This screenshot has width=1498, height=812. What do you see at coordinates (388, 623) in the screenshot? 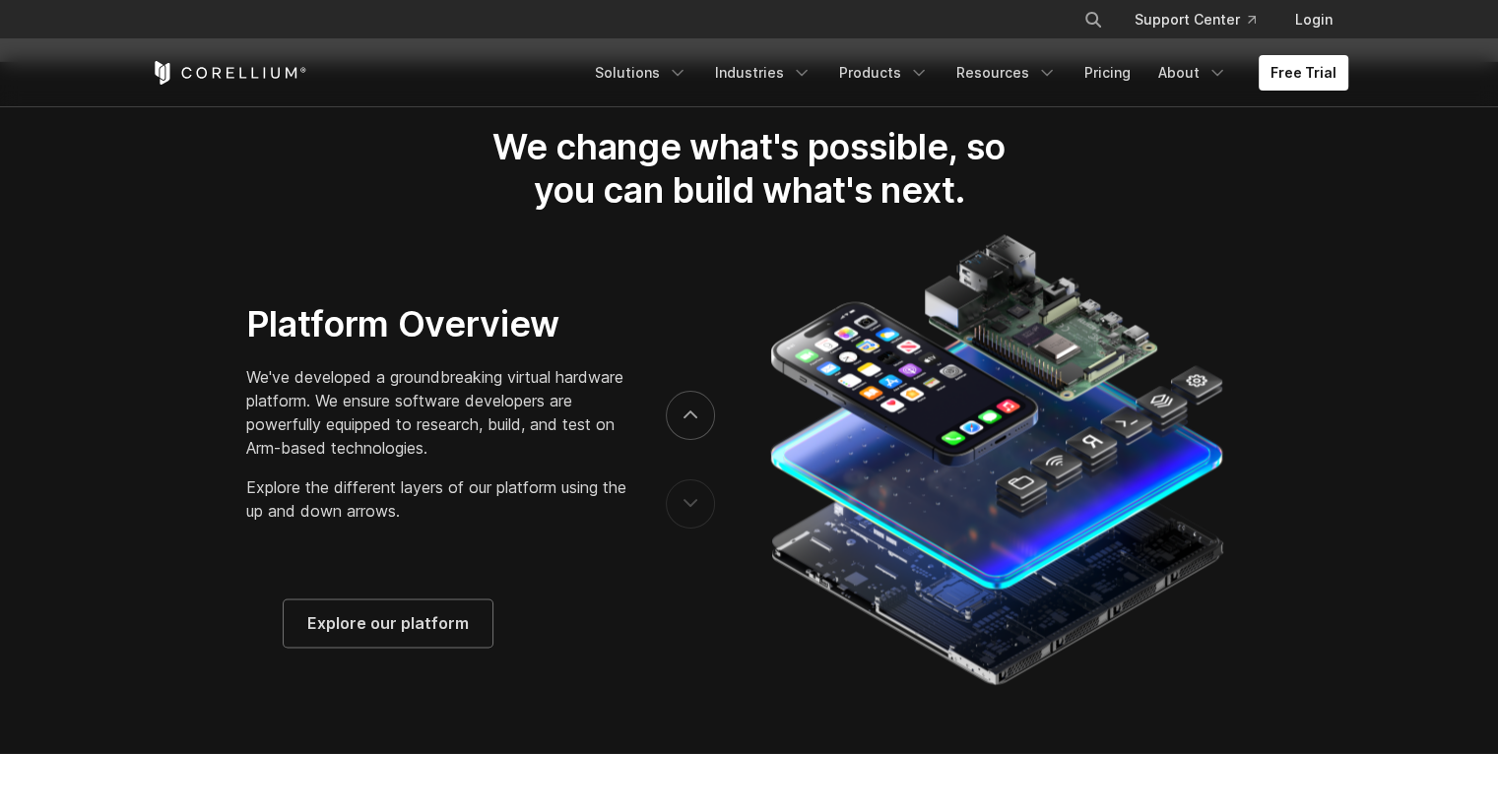
I see `a: Explore our platform` at bounding box center [388, 623].